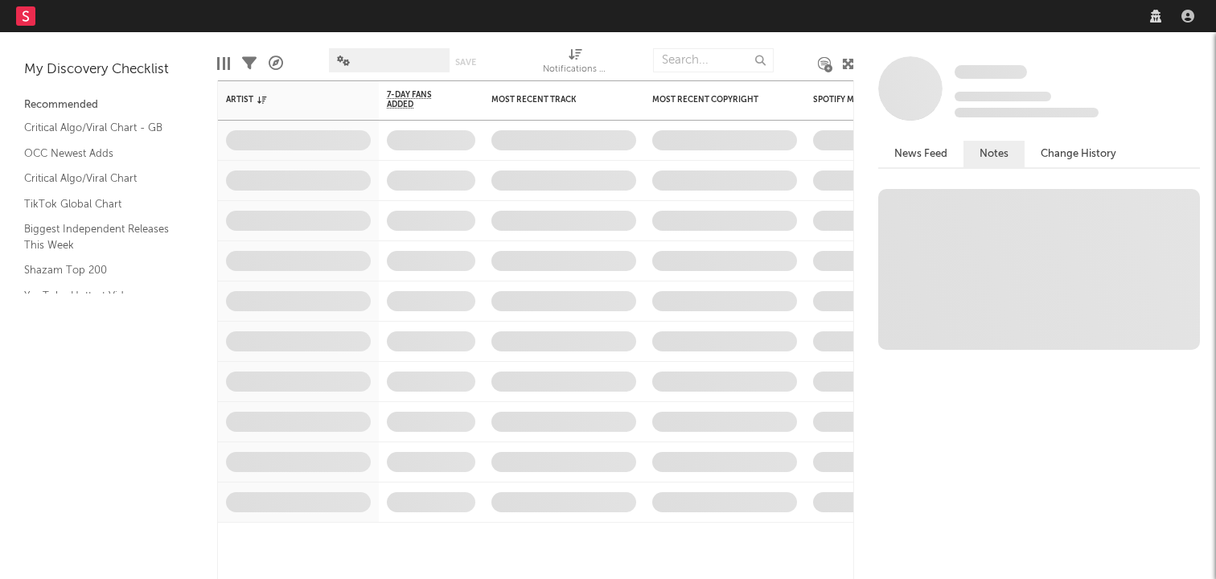 The image size is (1216, 579). Describe the element at coordinates (419, 100) in the screenshot. I see `span: 7-Day Fans Added` at that location.